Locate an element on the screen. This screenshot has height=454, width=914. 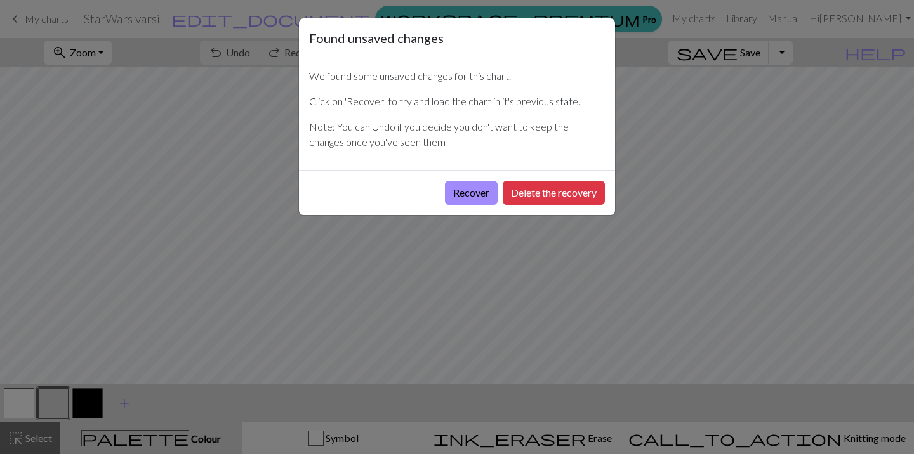
p: Click on 'Recover' to try and load the chart in it's previous state. is located at coordinates (457, 102).